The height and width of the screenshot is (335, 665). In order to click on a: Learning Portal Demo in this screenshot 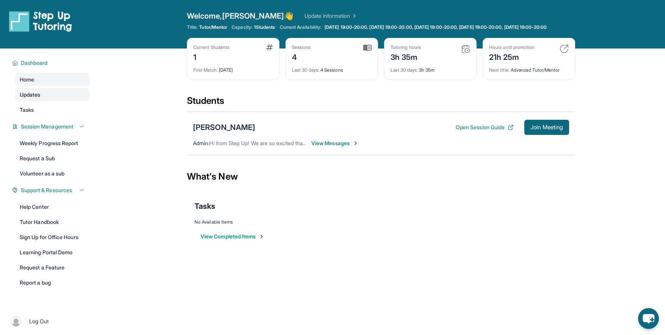, I will do `click(52, 253)`.